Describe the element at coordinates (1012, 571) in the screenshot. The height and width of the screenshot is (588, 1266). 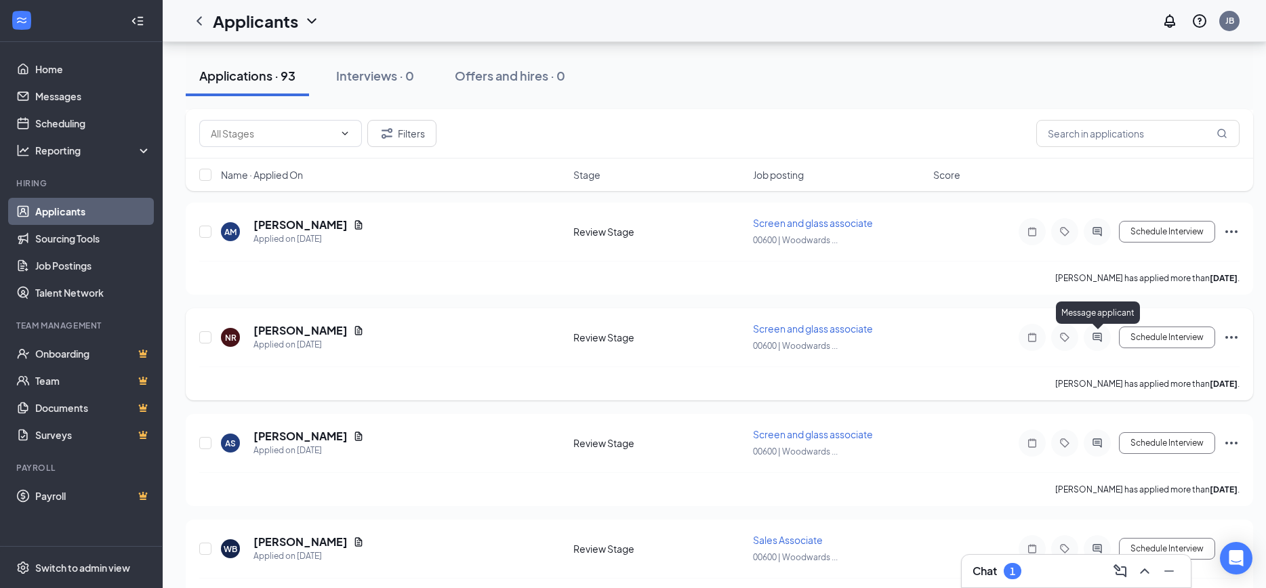
I see `div: 1` at that location.